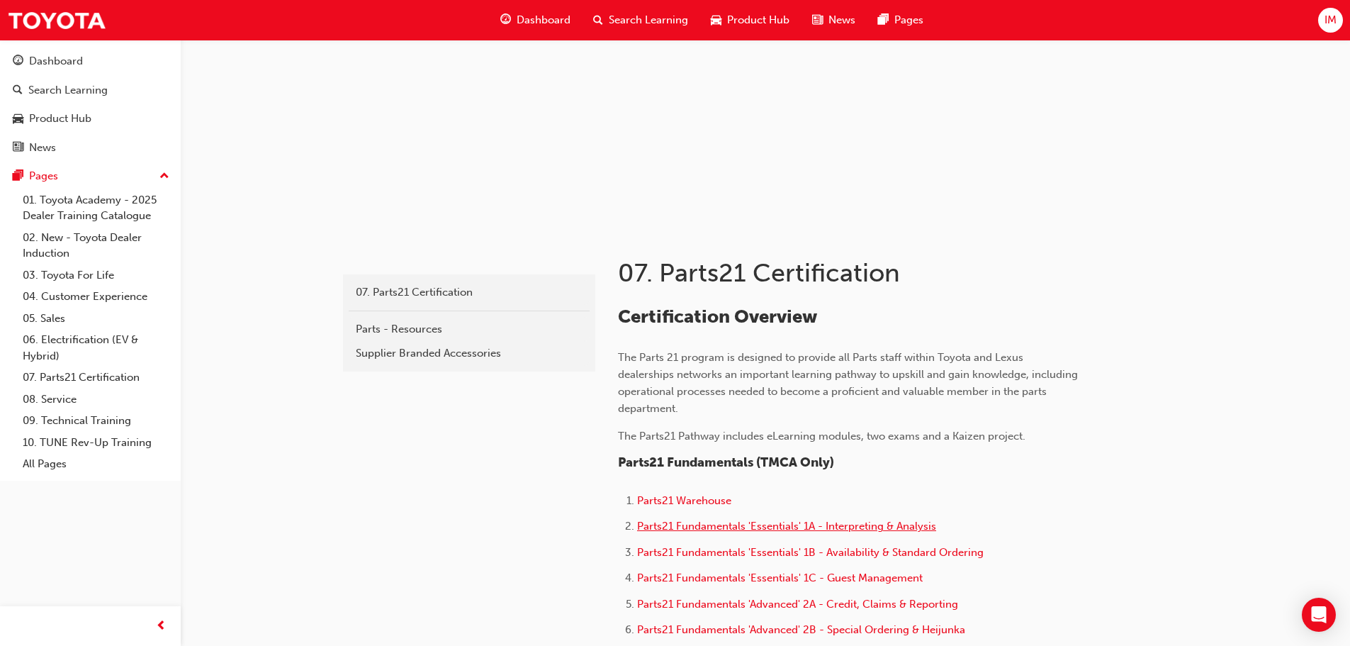 The height and width of the screenshot is (646, 1350). I want to click on a: Parts21 Fundamentals 'Essentials' 1A - Interpreting & Analysis, so click(787, 526).